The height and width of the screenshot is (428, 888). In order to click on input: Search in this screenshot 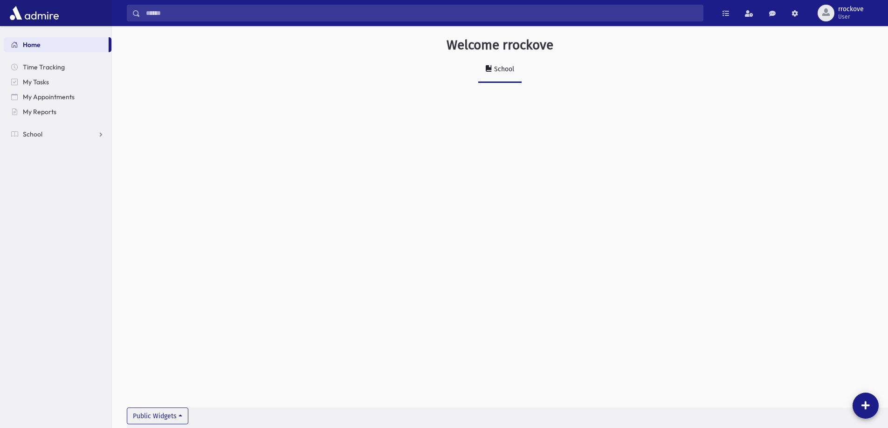, I will do `click(421, 13)`.